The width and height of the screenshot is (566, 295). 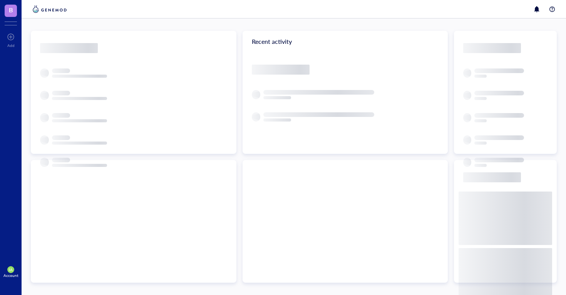 What do you see at coordinates (11, 10) in the screenshot?
I see `span: B` at bounding box center [11, 10].